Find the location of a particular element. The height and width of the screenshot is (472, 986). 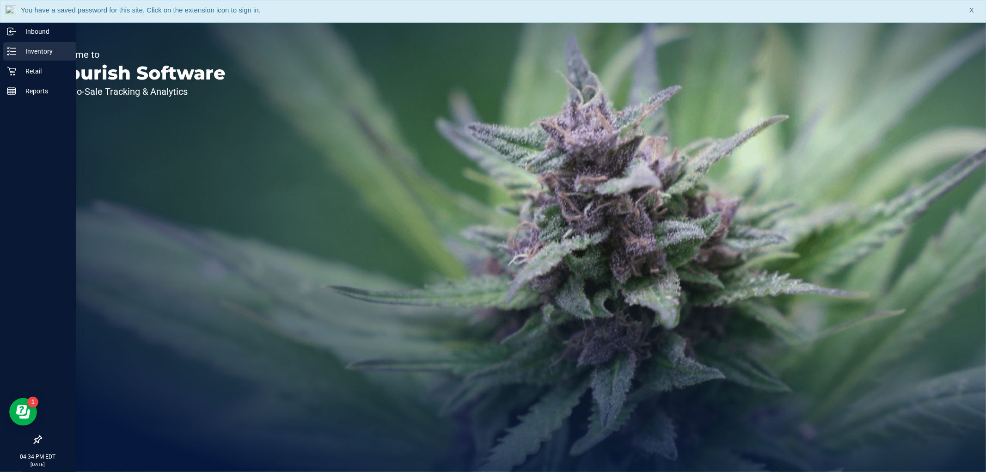

p: Retail is located at coordinates (44, 71).